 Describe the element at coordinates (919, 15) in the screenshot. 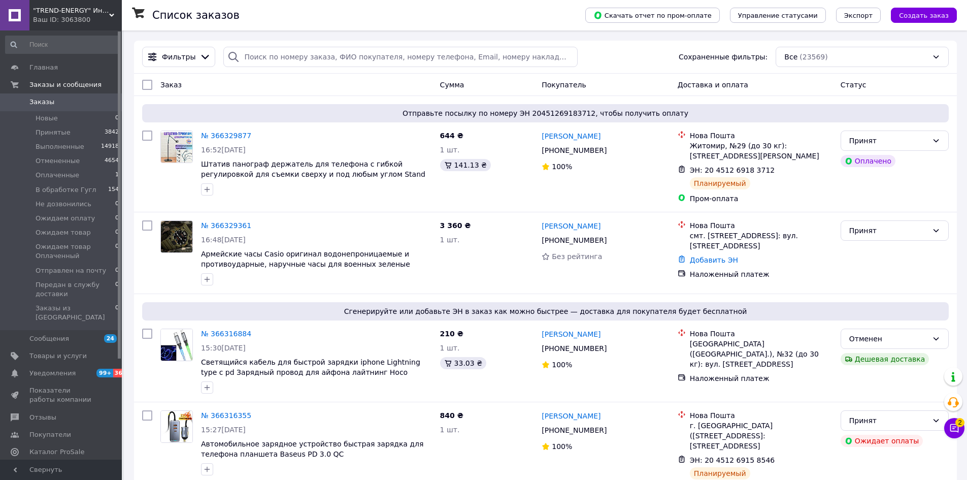

I see `a: Создать заказ` at that location.